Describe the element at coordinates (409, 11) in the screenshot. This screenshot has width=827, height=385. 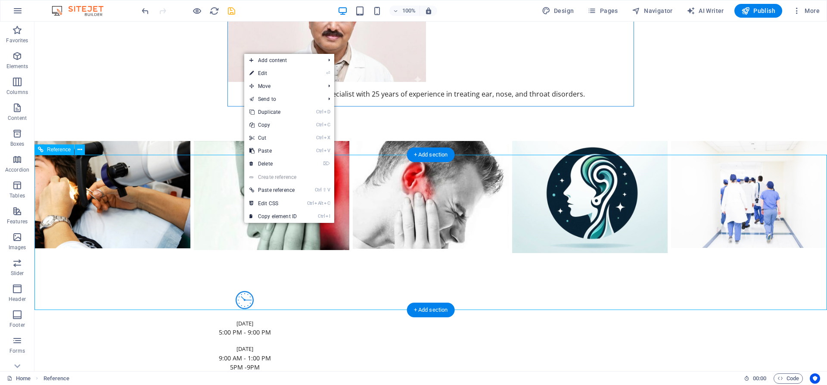
I see `h6: 100%` at that location.